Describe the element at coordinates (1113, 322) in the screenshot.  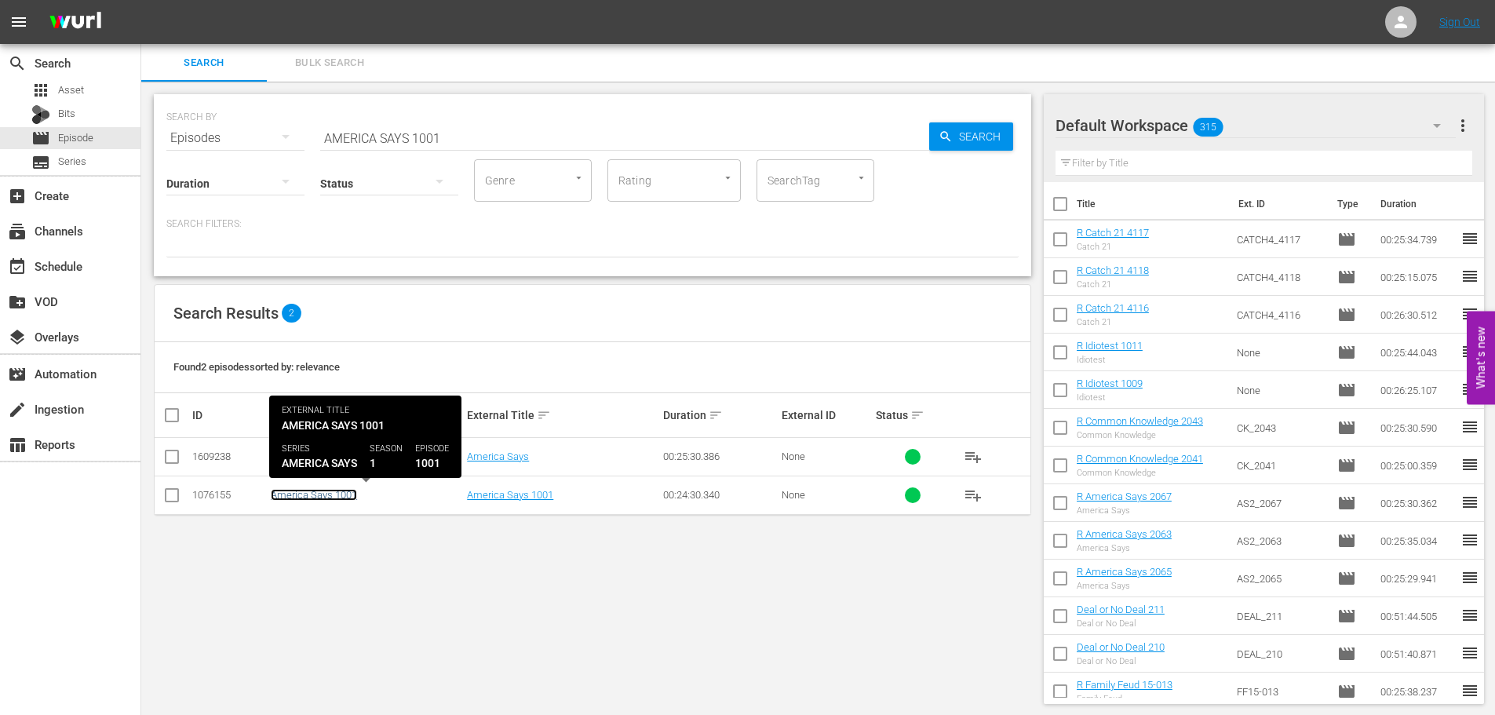
I see `div: Catch 21` at that location.